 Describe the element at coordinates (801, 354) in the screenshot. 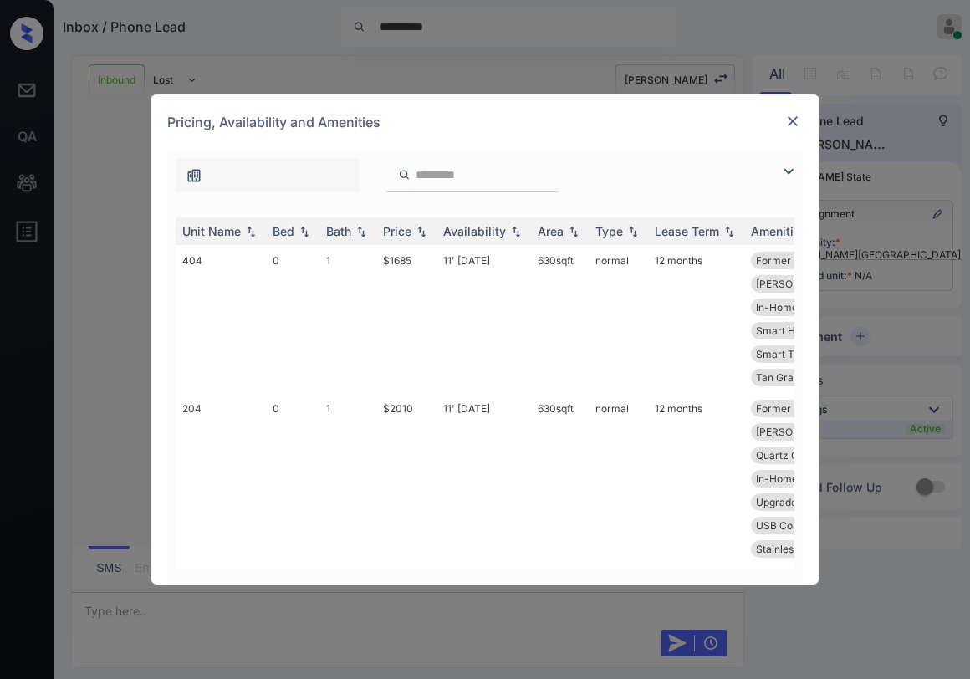

I see `span: Smart Thermosta...` at that location.